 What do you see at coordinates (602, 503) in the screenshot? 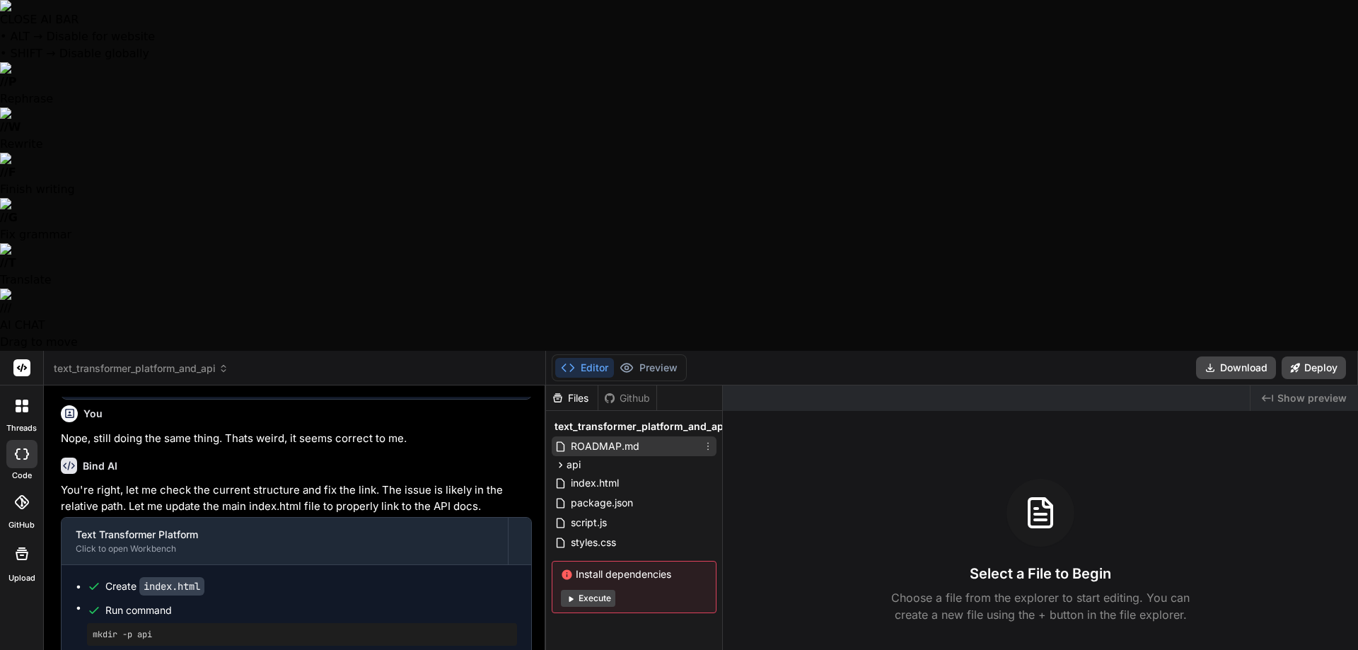
I see `span: package.json` at bounding box center [602, 503].